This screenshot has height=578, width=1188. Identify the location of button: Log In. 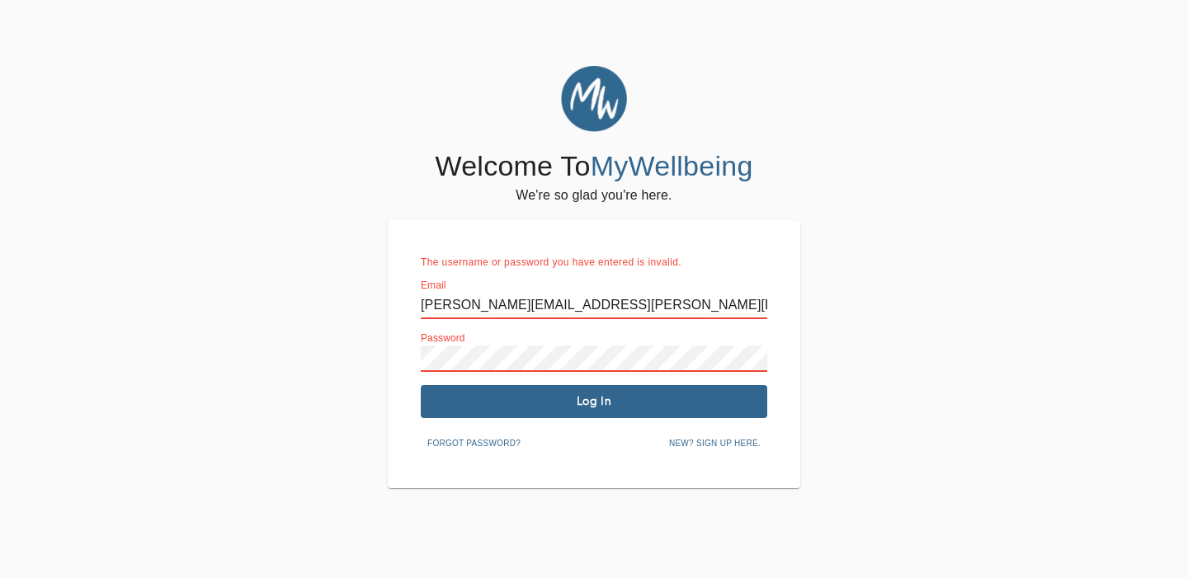
(594, 402).